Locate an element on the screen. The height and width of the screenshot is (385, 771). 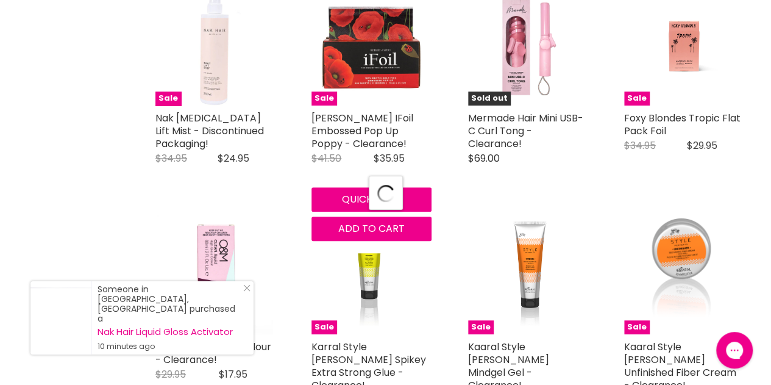
span: Sold out is located at coordinates (489, 98).